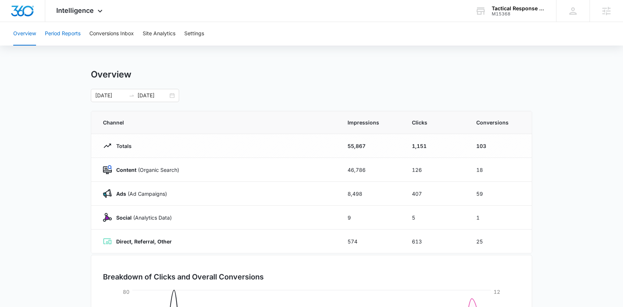  What do you see at coordinates (499, 218) in the screenshot?
I see `td: 1` at bounding box center [499, 218].